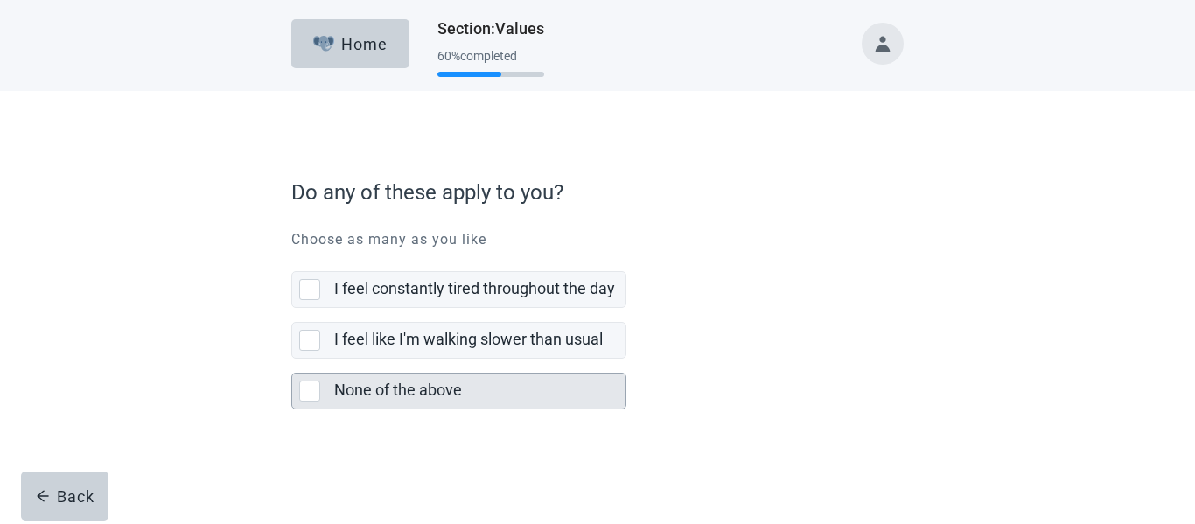 The width and height of the screenshot is (1195, 524). Describe the element at coordinates (458, 290) in the screenshot. I see `div: I feel constantly tired throughout the day, checkbox, not selected` at that location.